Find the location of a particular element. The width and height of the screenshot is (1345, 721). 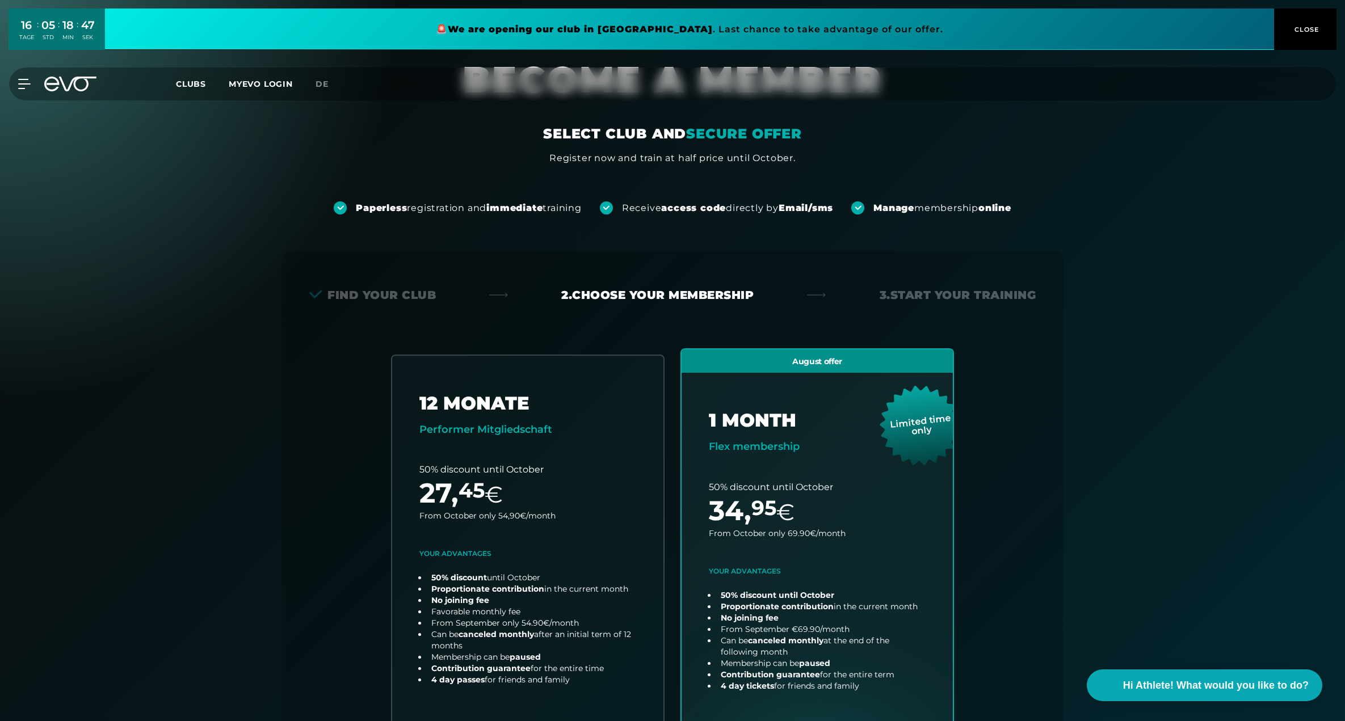

div: SEK is located at coordinates (88, 37).